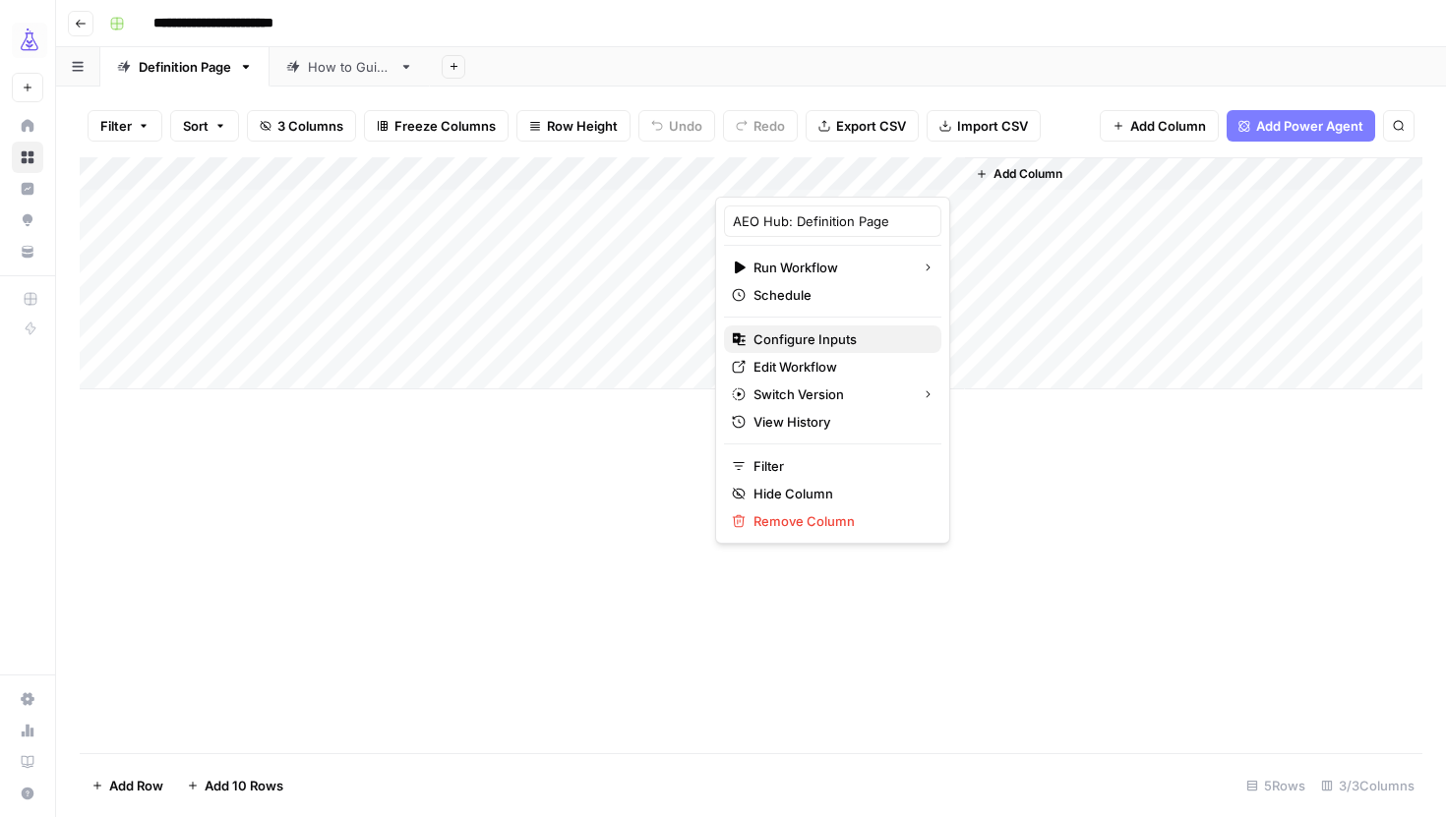  I want to click on a: Browse, so click(28, 157).